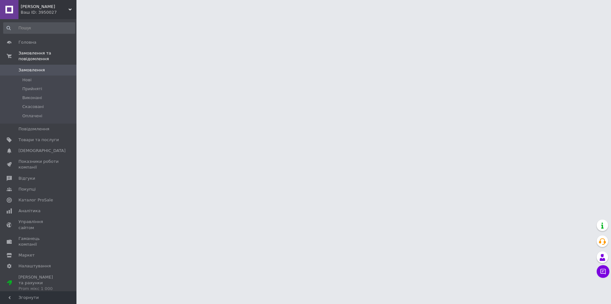  Describe the element at coordinates (27, 80) in the screenshot. I see `span: Нові` at that location.